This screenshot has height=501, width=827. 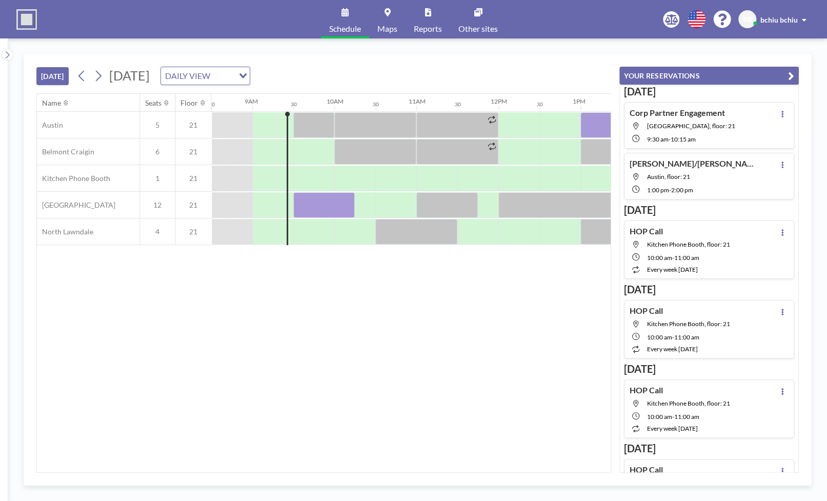 I want to click on img: organization-logo, so click(x=27, y=19).